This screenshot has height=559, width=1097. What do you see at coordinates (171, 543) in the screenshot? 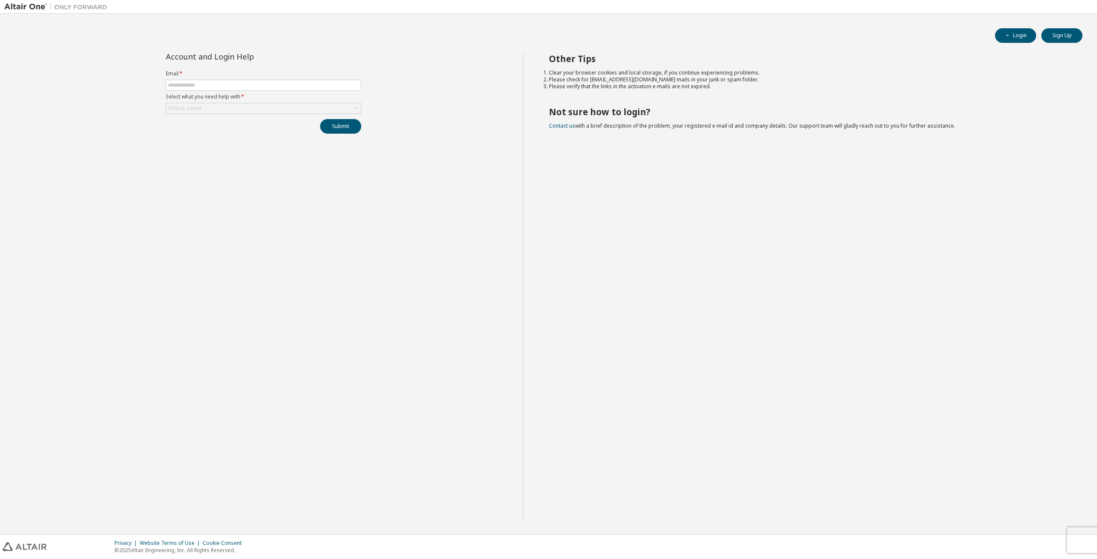
I see `div: Website Terms of Use` at bounding box center [171, 543].